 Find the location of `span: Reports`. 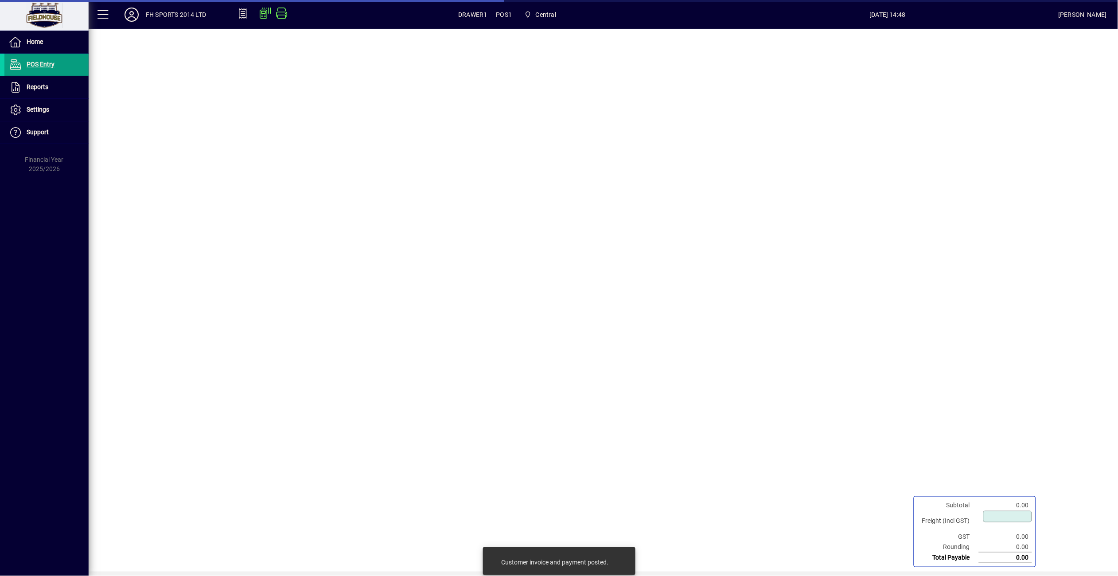

span: Reports is located at coordinates (37, 87).